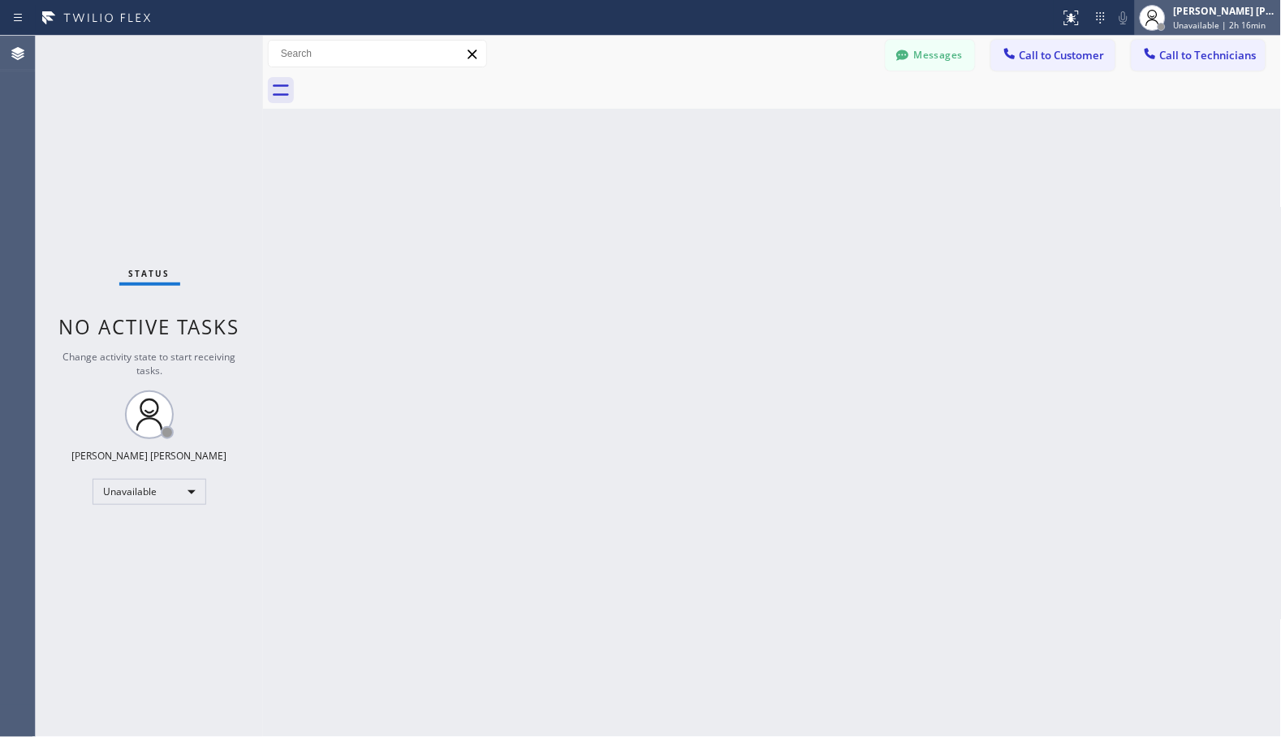 The height and width of the screenshot is (737, 1281). Describe the element at coordinates (1198, 55) in the screenshot. I see `button: Call to Technicians` at that location.